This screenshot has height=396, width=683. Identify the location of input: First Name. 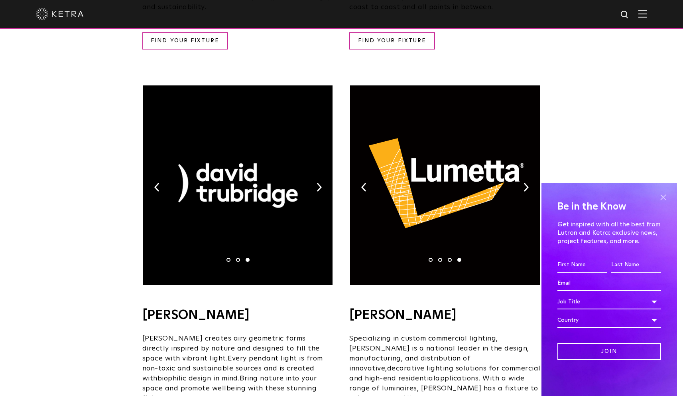
(582, 265).